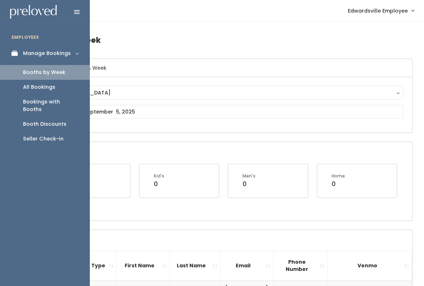 The width and height of the screenshot is (424, 286). Describe the element at coordinates (51, 106) in the screenshot. I see `div: Bookings with Booths` at that location.